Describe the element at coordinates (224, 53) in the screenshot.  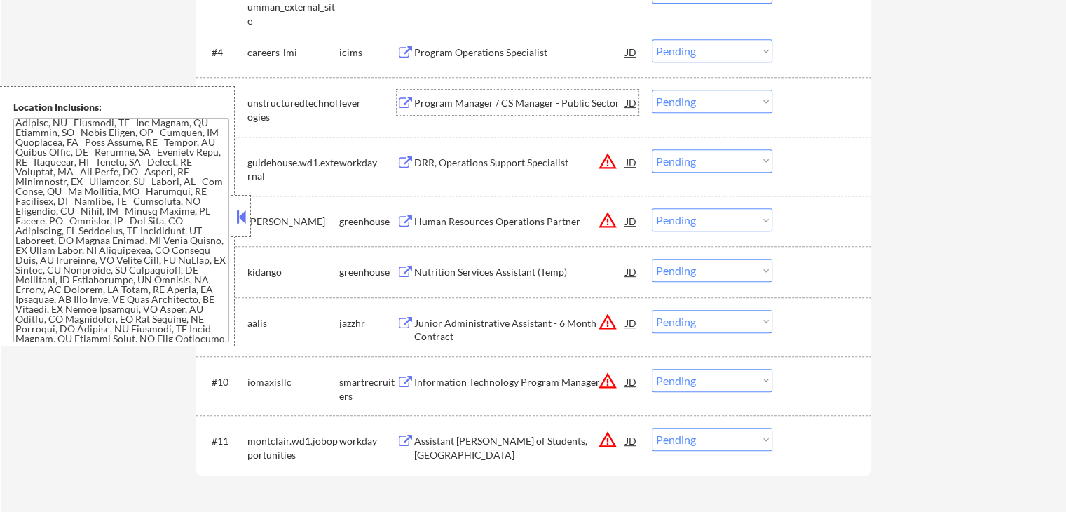
I see `div: #4` at that location.